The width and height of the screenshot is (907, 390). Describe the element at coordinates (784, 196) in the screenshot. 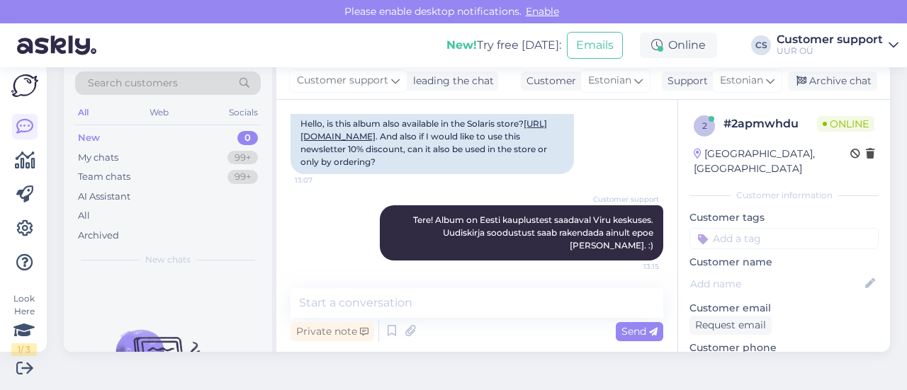

I see `div: Customer information` at that location.